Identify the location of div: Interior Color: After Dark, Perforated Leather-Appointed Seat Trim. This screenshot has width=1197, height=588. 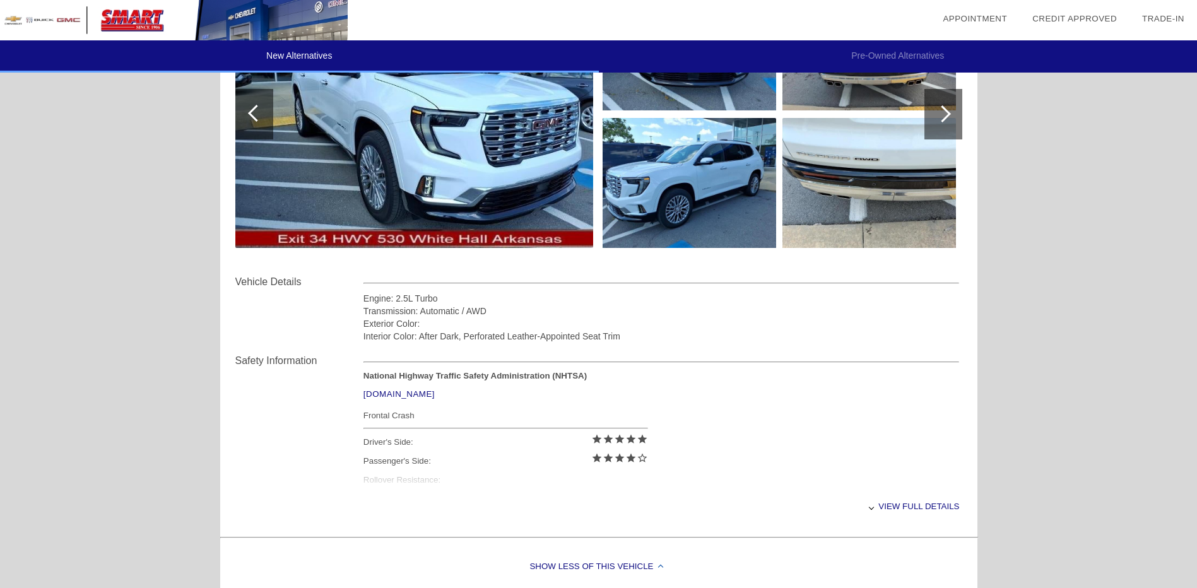
(661, 336).